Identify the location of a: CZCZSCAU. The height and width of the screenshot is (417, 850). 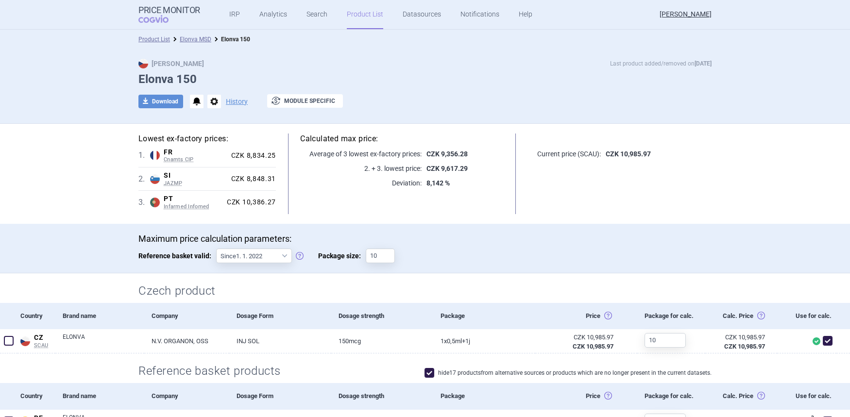
(36, 340).